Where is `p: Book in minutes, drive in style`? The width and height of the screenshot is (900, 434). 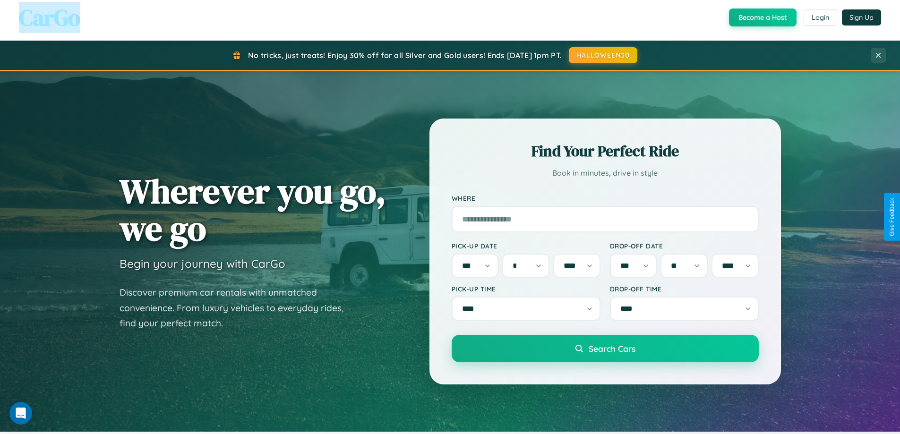
p: Book in minutes, drive in style is located at coordinates (605, 173).